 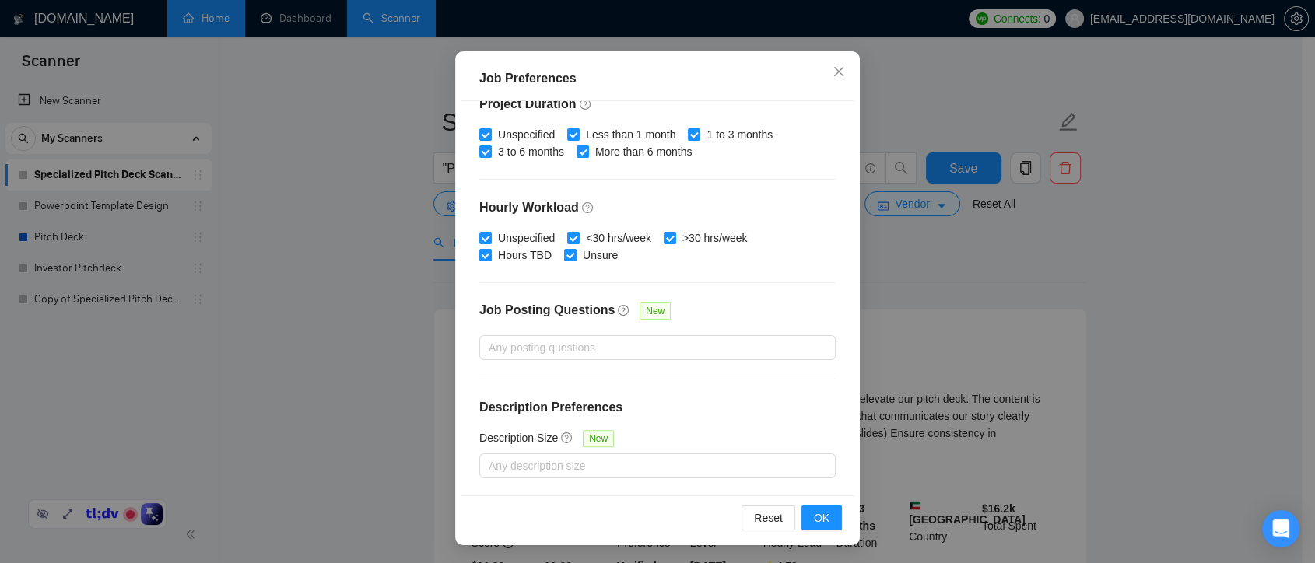 What do you see at coordinates (822, 518) in the screenshot?
I see `span: OK` at bounding box center [822, 518].